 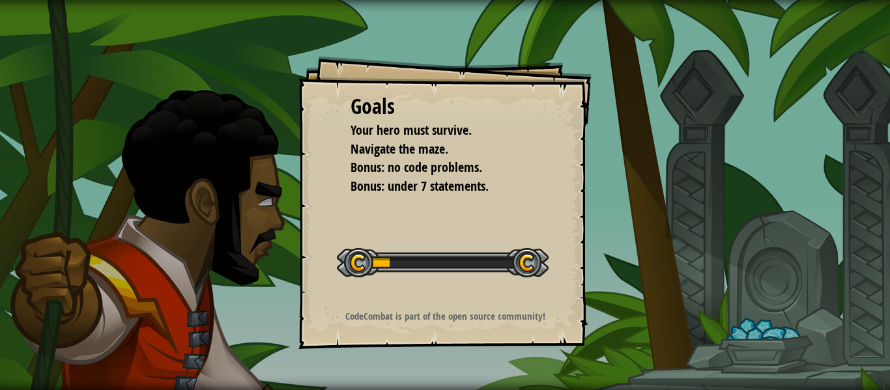 I want to click on li: Bonus: no code problems., so click(x=435, y=167).